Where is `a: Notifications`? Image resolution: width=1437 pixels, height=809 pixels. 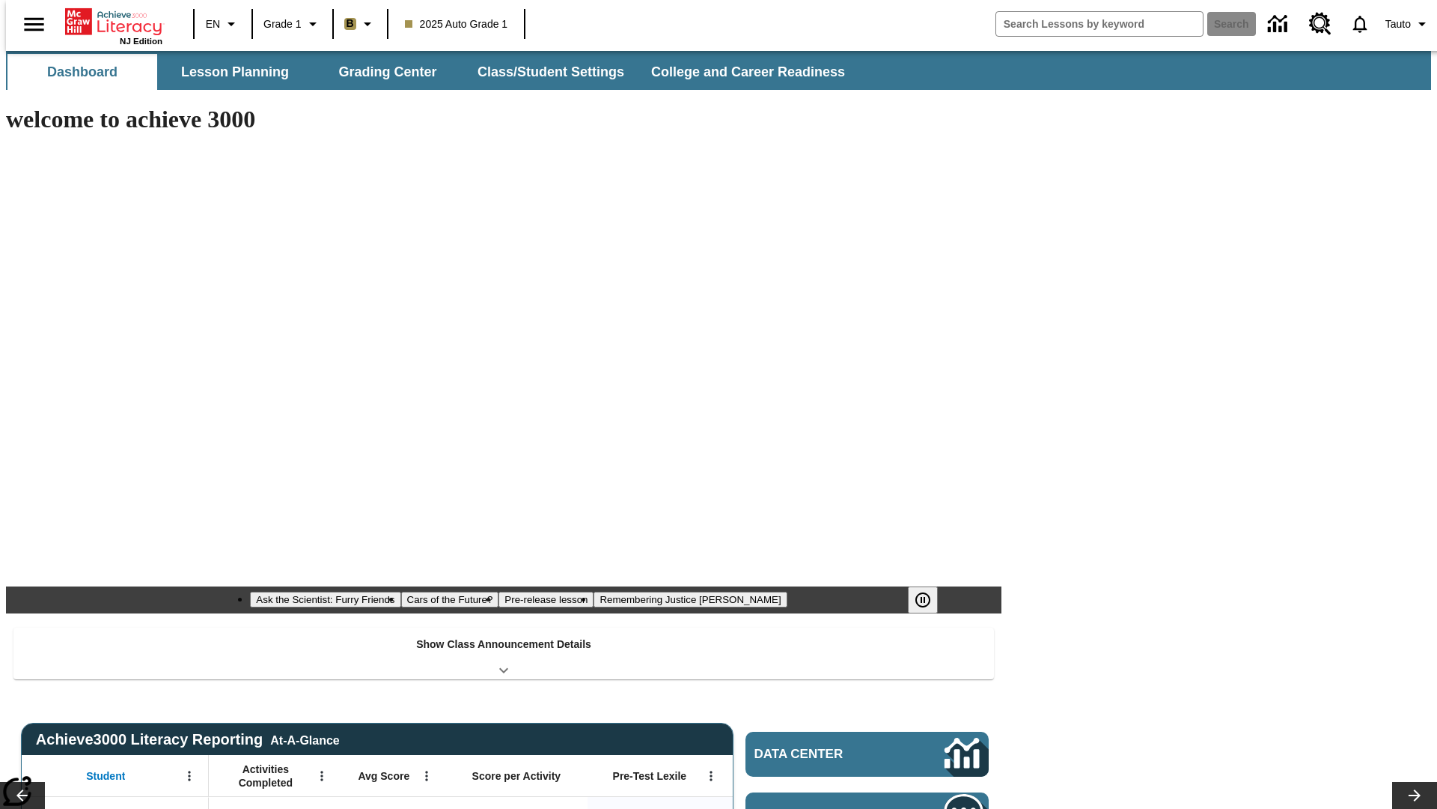 a: Notifications is located at coordinates (1360, 24).